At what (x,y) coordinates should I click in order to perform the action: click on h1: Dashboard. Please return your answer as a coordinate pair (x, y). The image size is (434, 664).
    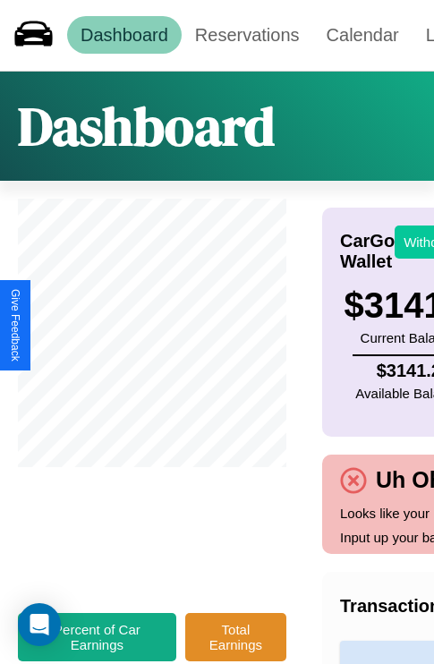
    Looking at the image, I should click on (146, 126).